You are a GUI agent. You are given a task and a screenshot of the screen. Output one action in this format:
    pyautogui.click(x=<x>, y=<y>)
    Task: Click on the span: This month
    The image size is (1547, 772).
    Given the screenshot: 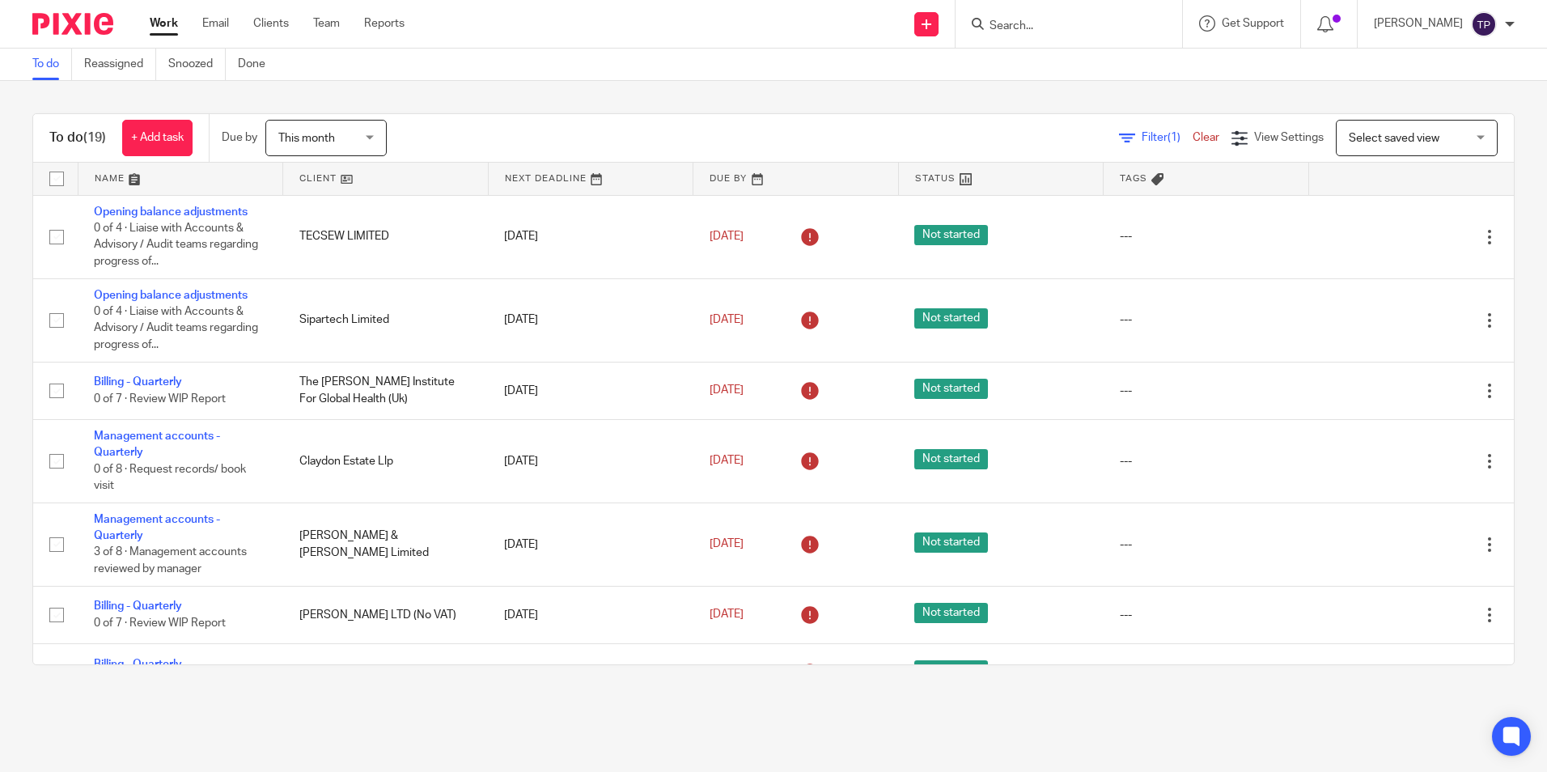 What is the action you would take?
    pyautogui.click(x=307, y=138)
    